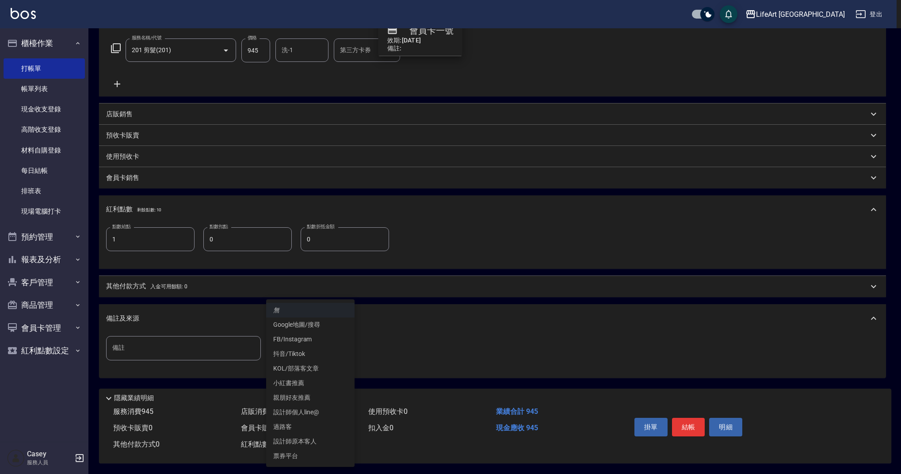 The width and height of the screenshot is (901, 474). Describe the element at coordinates (310, 456) in the screenshot. I see `li: 票券平台` at that location.